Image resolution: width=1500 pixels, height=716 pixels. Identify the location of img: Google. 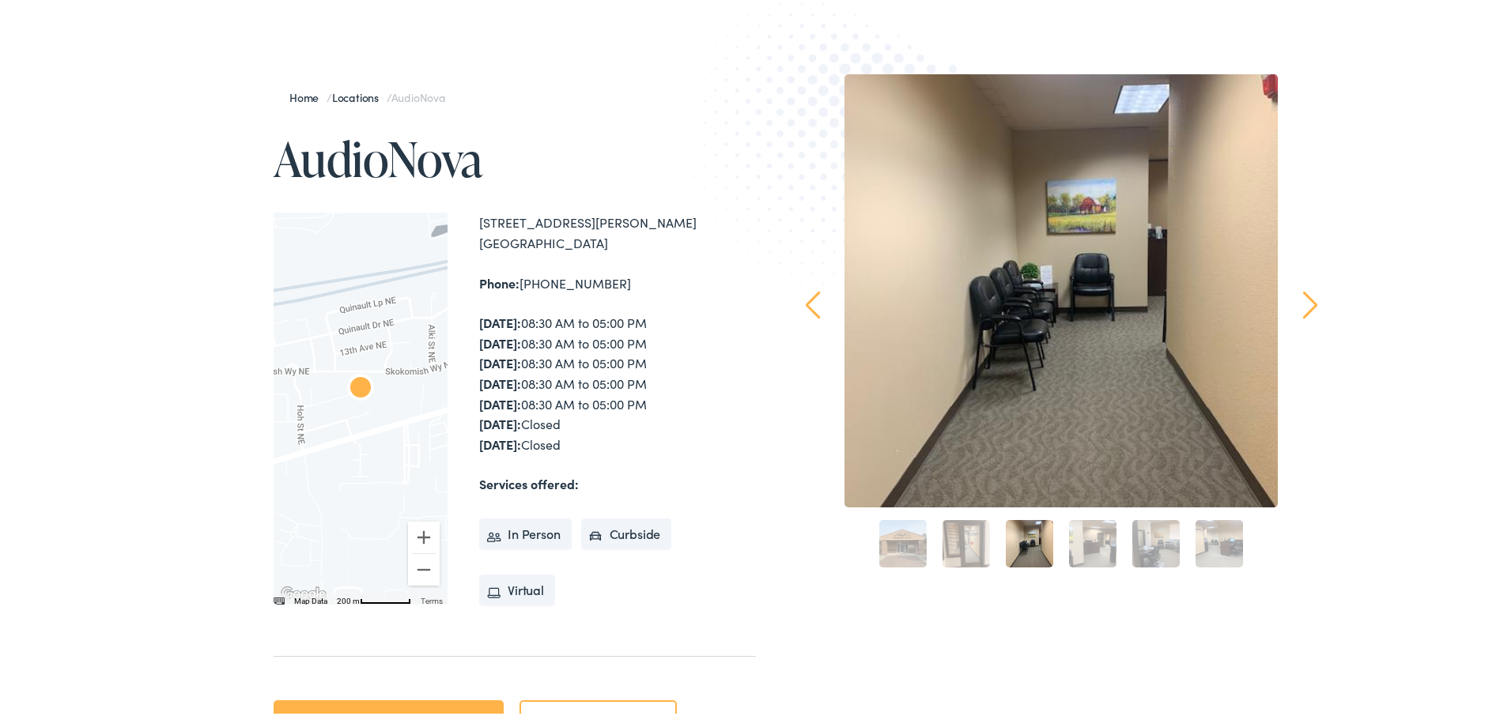
(304, 591).